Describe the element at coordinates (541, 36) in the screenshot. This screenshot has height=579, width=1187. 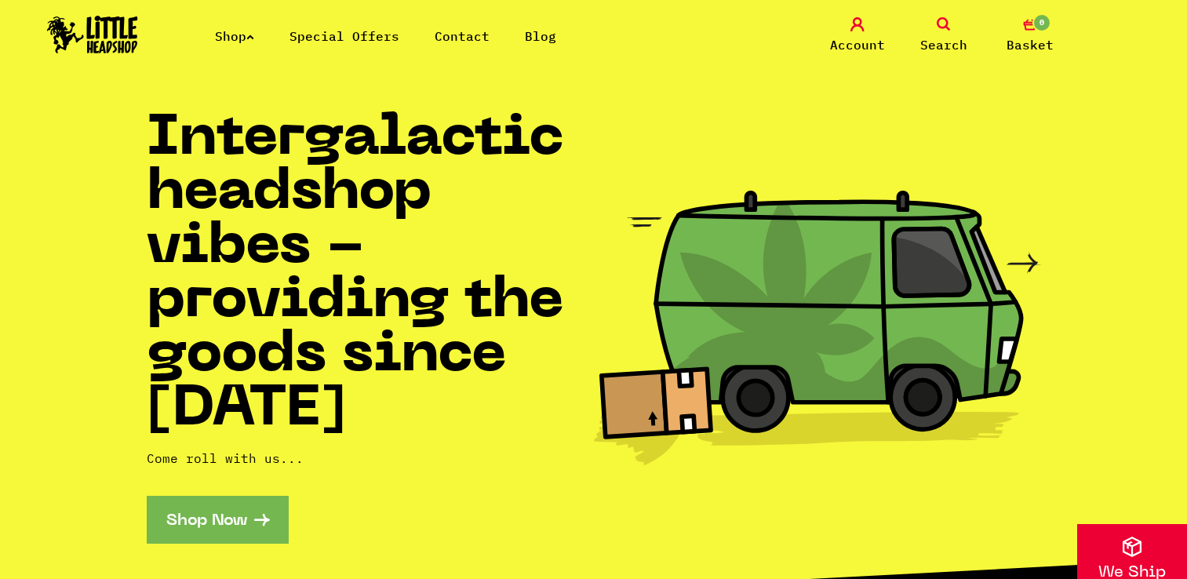
I see `a: Blog` at that location.